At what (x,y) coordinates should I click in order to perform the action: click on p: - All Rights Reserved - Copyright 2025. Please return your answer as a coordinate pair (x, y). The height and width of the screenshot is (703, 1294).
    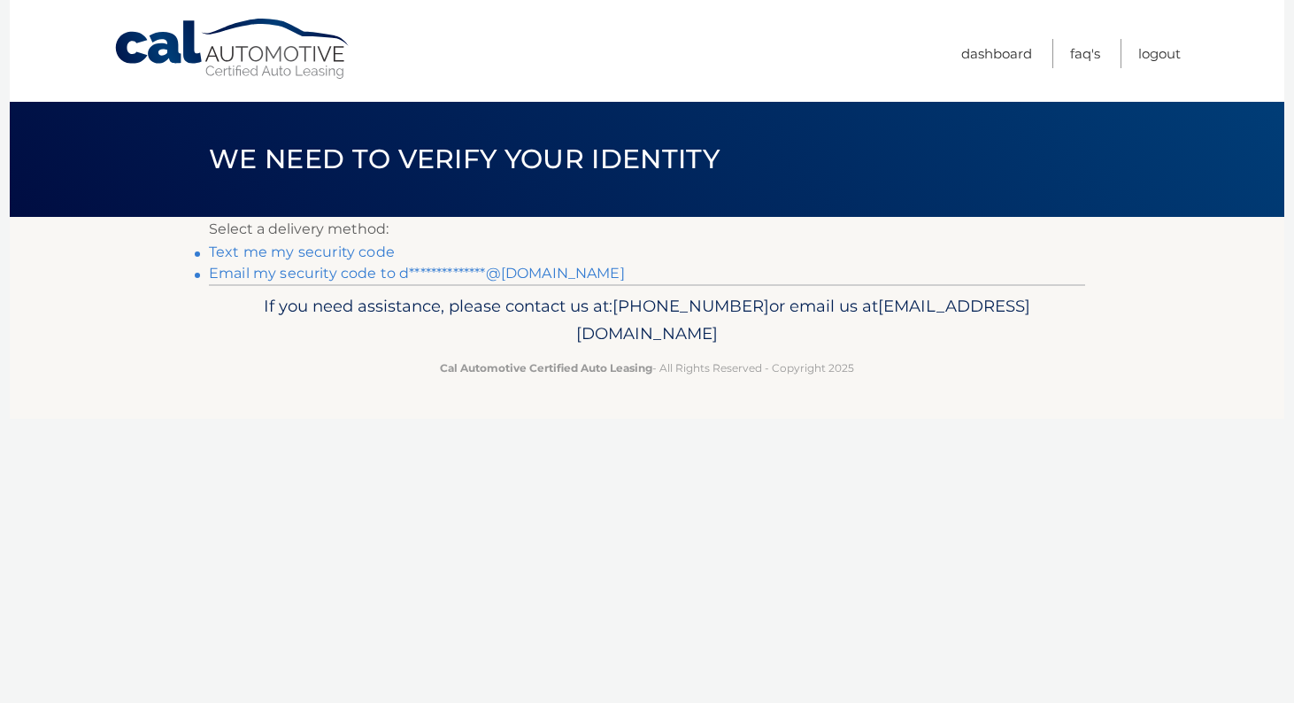
    Looking at the image, I should click on (647, 367).